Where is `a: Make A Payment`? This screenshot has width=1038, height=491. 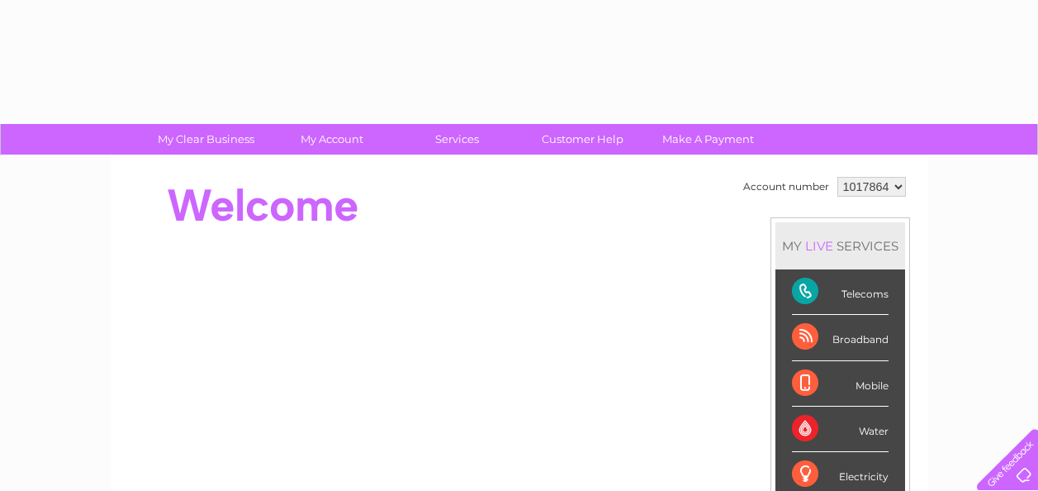
a: Make A Payment is located at coordinates (708, 139).